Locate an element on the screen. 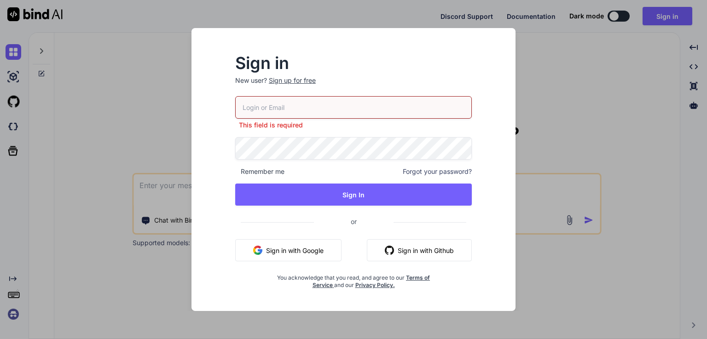 The width and height of the screenshot is (707, 339). span: Remember me is located at coordinates (260, 172).